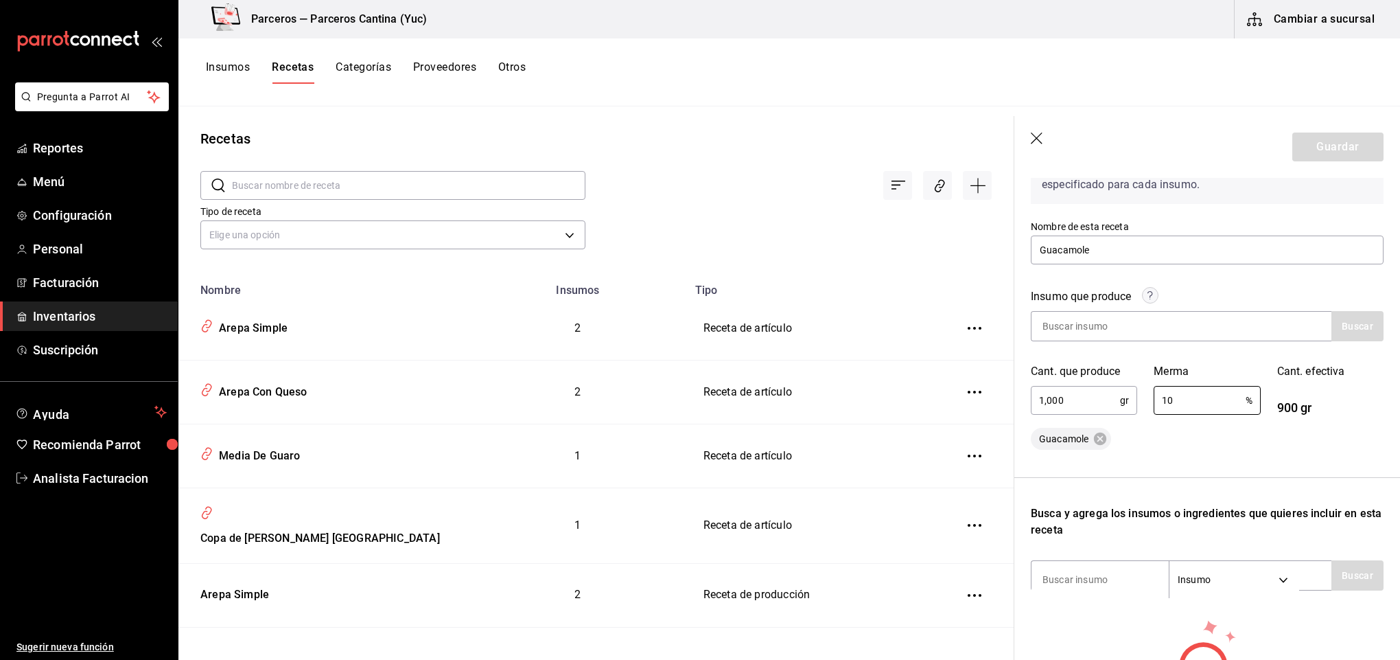 The height and width of the screenshot is (660, 1400). What do you see at coordinates (100, 349) in the screenshot?
I see `span: Suscripción` at bounding box center [100, 349].